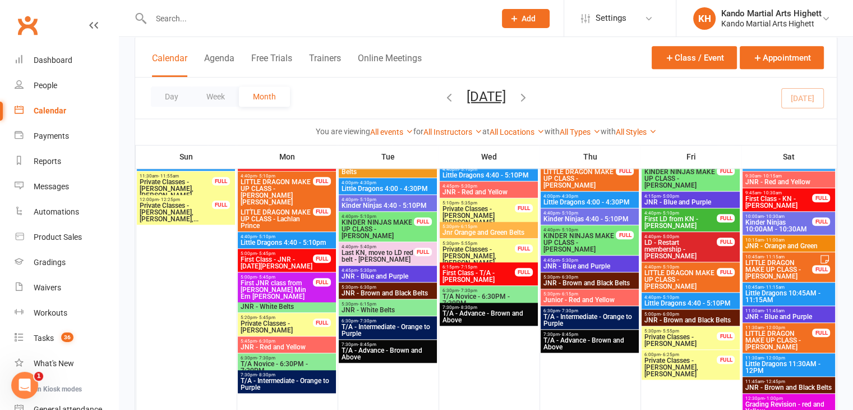 This screenshot has width=853, height=410. I want to click on span: Juniors - Orange and Green Belts, so click(388, 168).